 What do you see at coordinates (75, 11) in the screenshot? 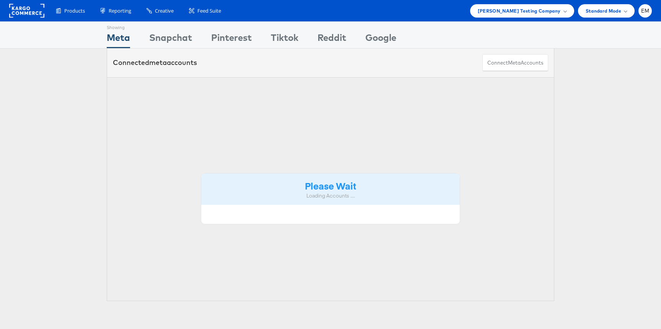
I see `span: Products` at bounding box center [75, 11].